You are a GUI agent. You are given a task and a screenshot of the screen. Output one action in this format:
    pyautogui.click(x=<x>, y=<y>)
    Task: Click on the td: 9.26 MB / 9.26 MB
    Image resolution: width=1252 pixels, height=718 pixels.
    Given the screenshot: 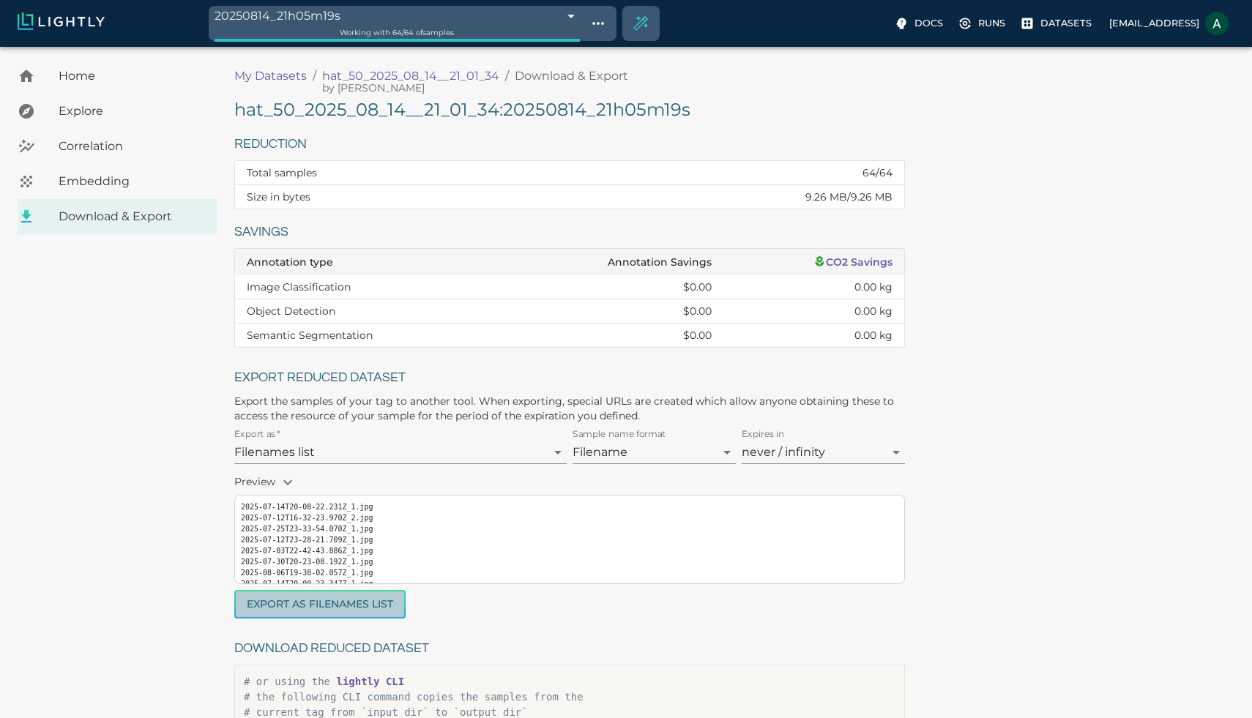 What is the action you would take?
    pyautogui.click(x=723, y=197)
    